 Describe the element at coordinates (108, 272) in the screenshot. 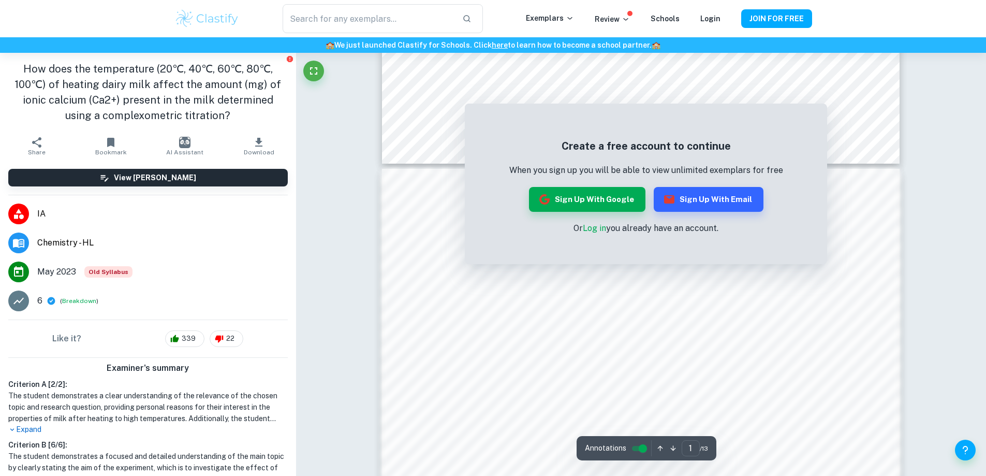

I see `span: Old Syllabus` at that location.